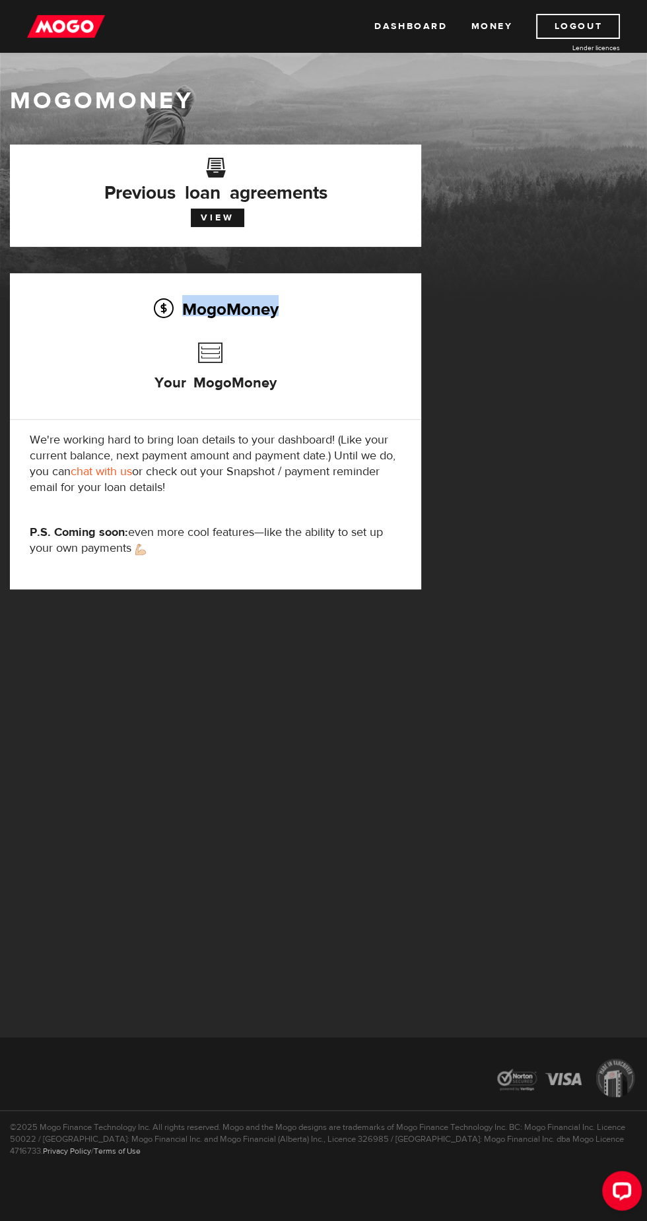 The width and height of the screenshot is (647, 1221). I want to click on a: Privacy Policy, so click(67, 1151).